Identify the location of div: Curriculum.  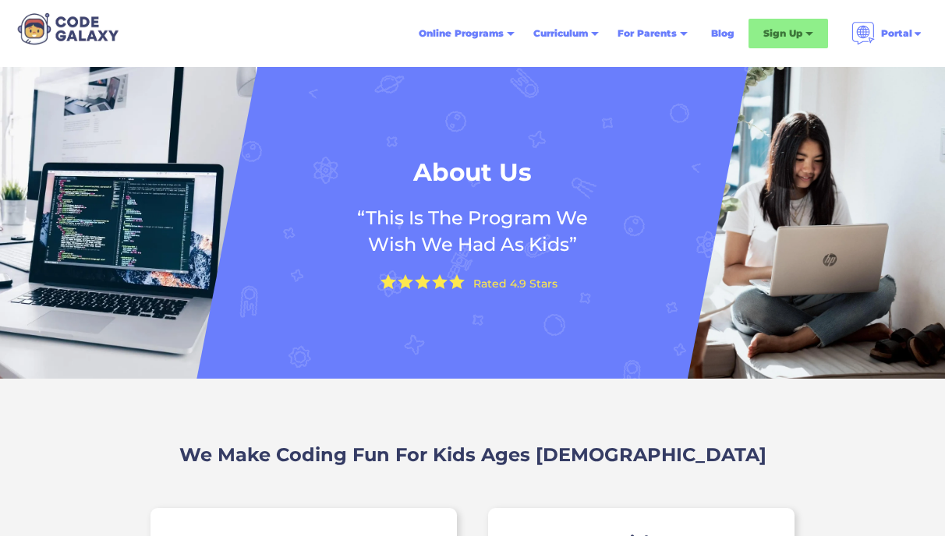
(560, 34).